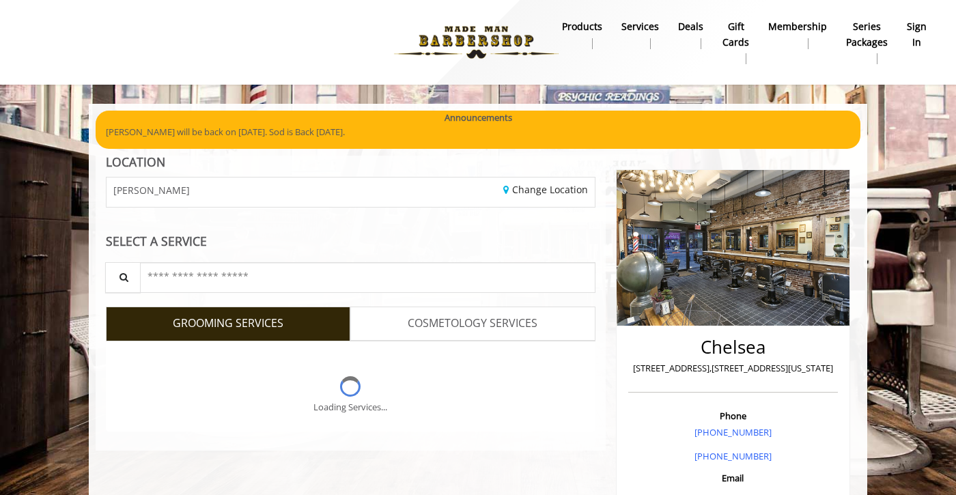 The width and height of the screenshot is (956, 495). Describe the element at coordinates (476, 42) in the screenshot. I see `img: Made Man Barbershop logo` at that location.